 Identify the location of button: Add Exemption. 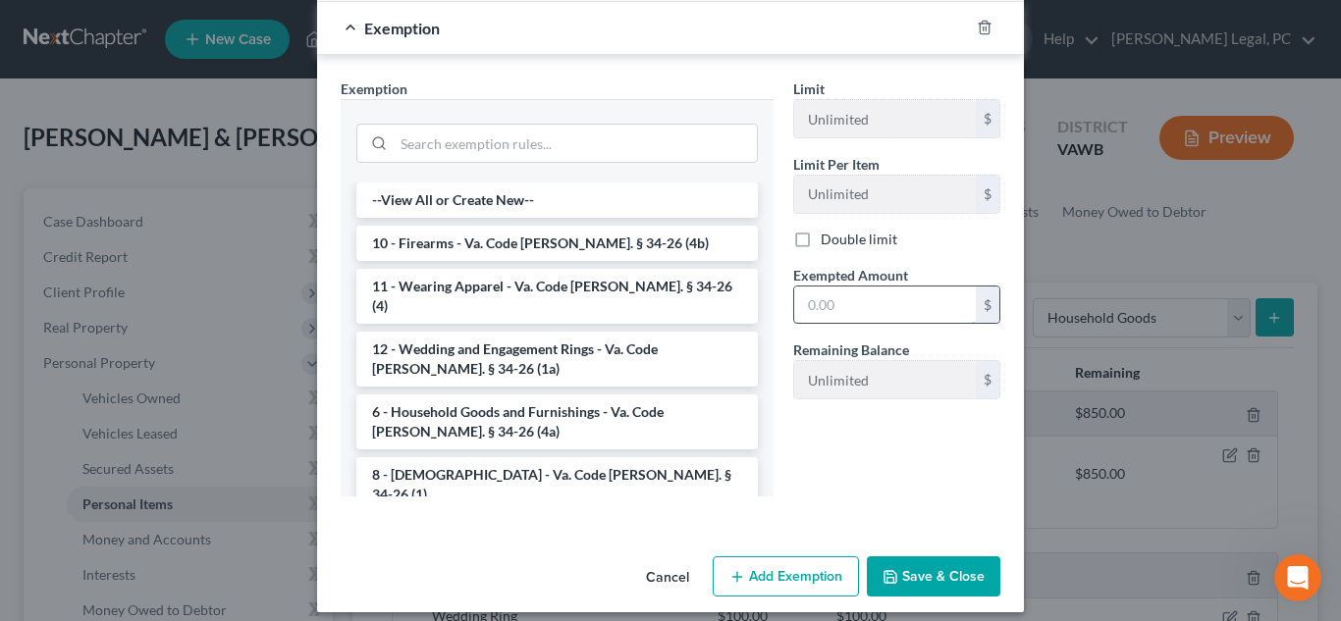
(785, 577).